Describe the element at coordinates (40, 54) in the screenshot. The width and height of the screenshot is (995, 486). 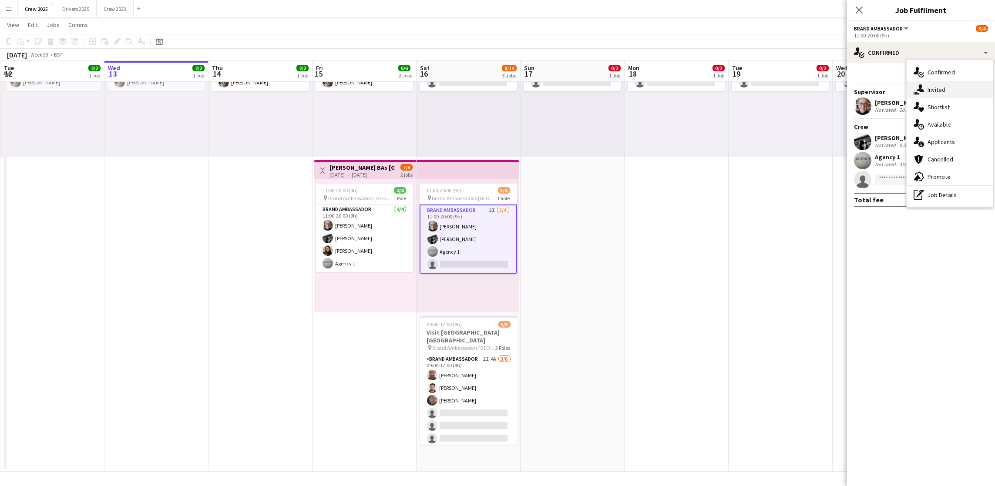
I see `span: Week 33` at that location.